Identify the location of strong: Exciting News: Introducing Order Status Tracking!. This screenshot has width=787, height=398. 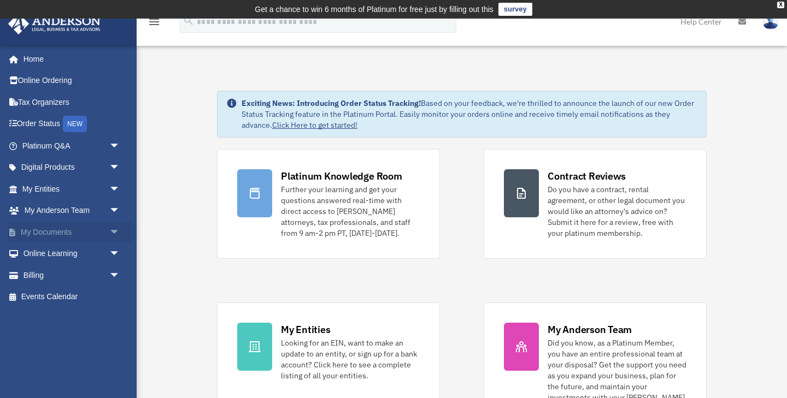
(331, 103).